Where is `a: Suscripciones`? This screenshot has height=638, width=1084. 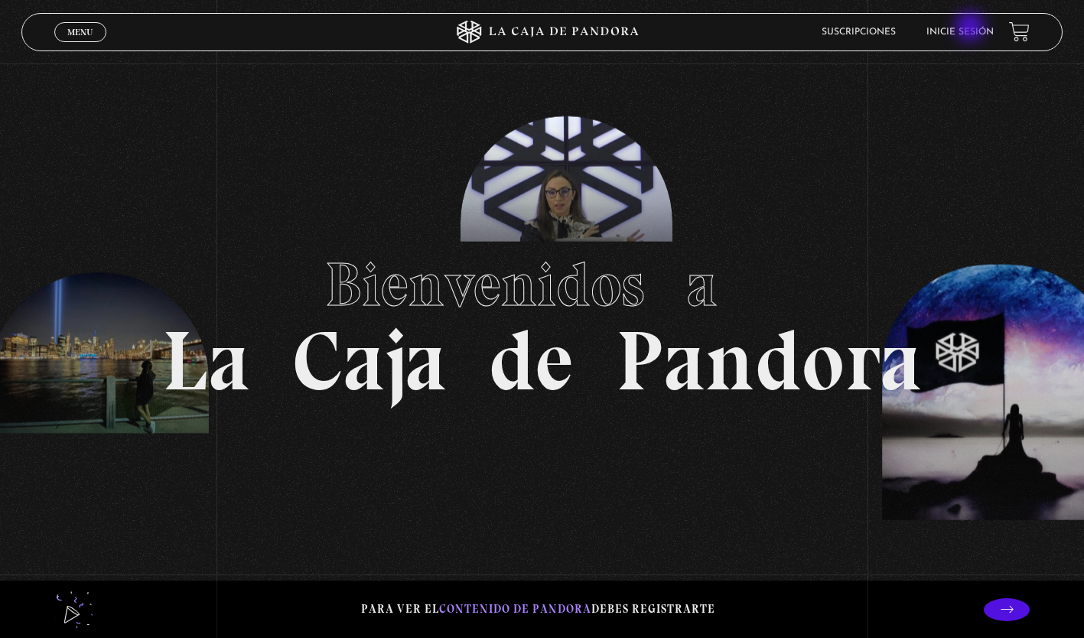 a: Suscripciones is located at coordinates (858, 32).